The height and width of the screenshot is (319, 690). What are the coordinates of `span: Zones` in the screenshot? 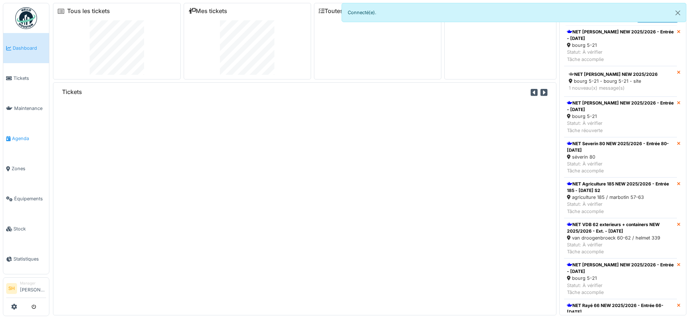 It's located at (29, 168).